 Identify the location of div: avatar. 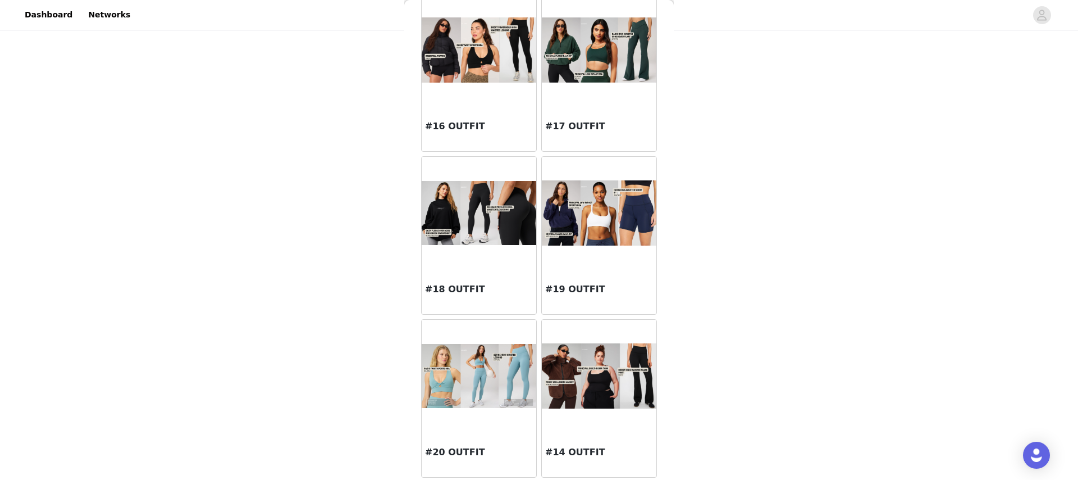
(1042, 15).